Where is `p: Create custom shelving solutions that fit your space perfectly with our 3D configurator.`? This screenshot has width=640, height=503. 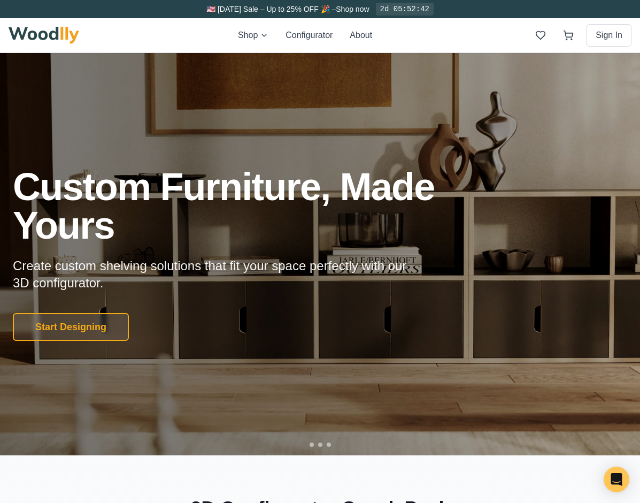 p: Create custom shelving solutions that fit your space perfectly with our 3D configurator. is located at coordinates (218, 274).